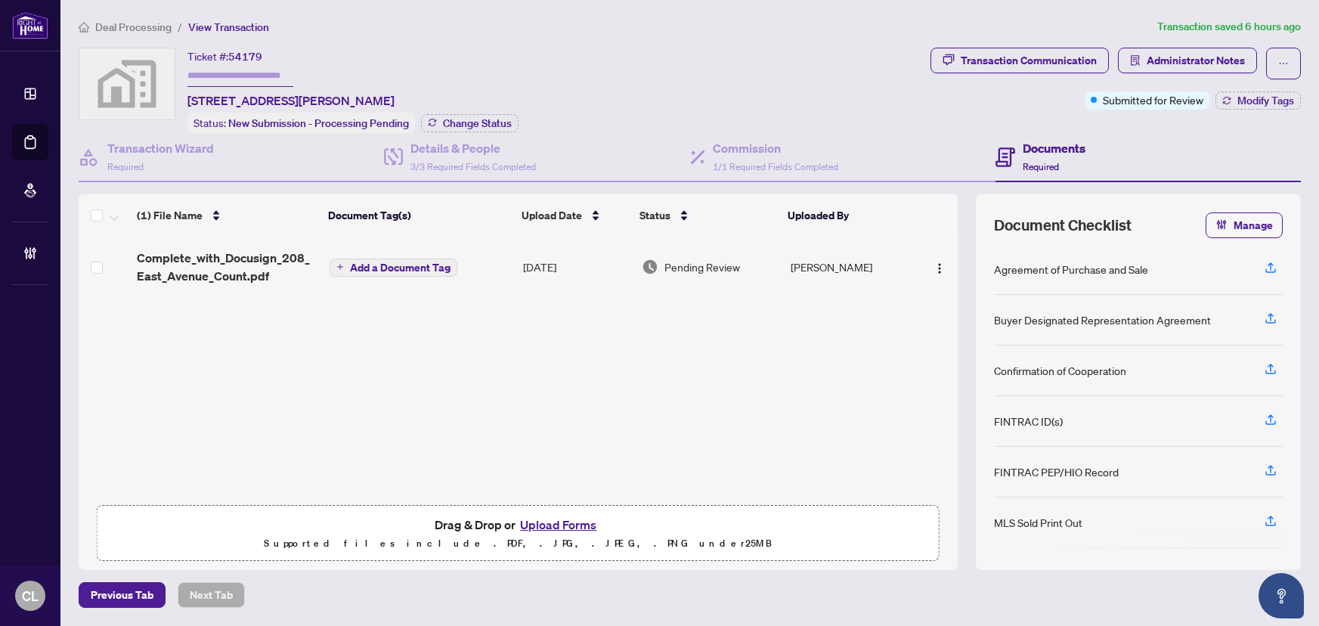  Describe the element at coordinates (775, 166) in the screenshot. I see `span: 1/1 Required Fields Completed` at that location.